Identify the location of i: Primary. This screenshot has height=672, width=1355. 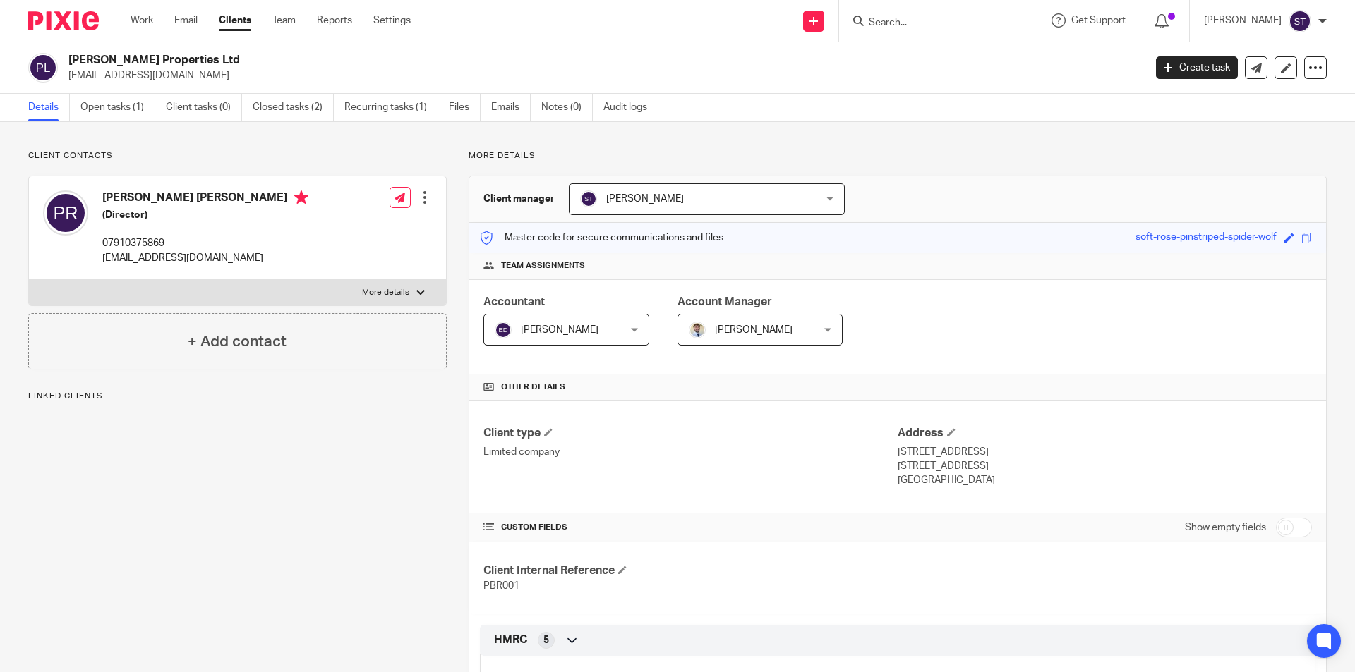
(301, 198).